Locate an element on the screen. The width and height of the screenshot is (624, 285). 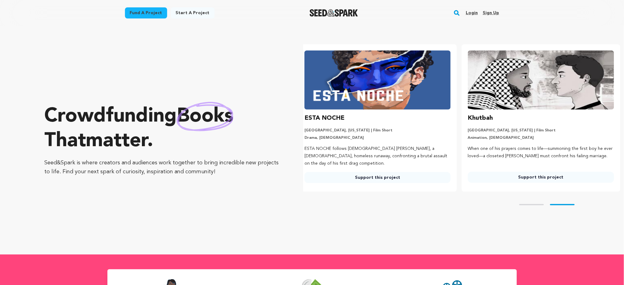
p: Crowdfunding that . is located at coordinates (161, 129).